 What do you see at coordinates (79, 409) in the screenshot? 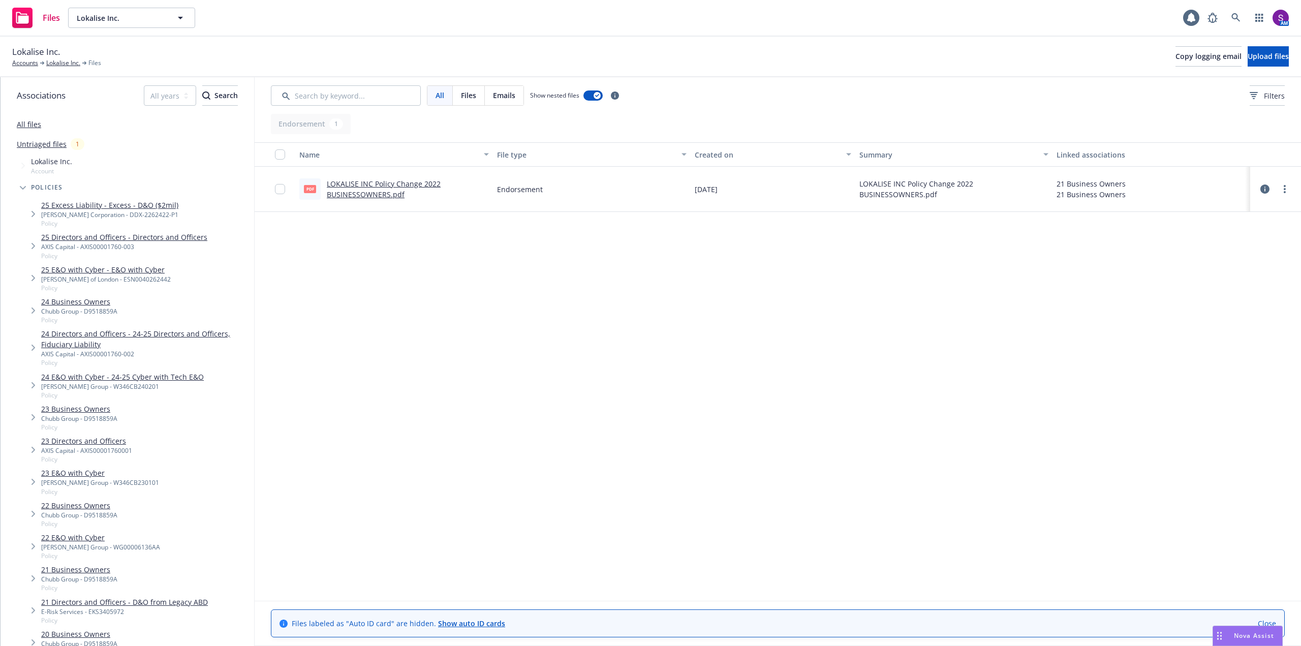
I see `a: 23 Business Owners` at bounding box center [79, 409].